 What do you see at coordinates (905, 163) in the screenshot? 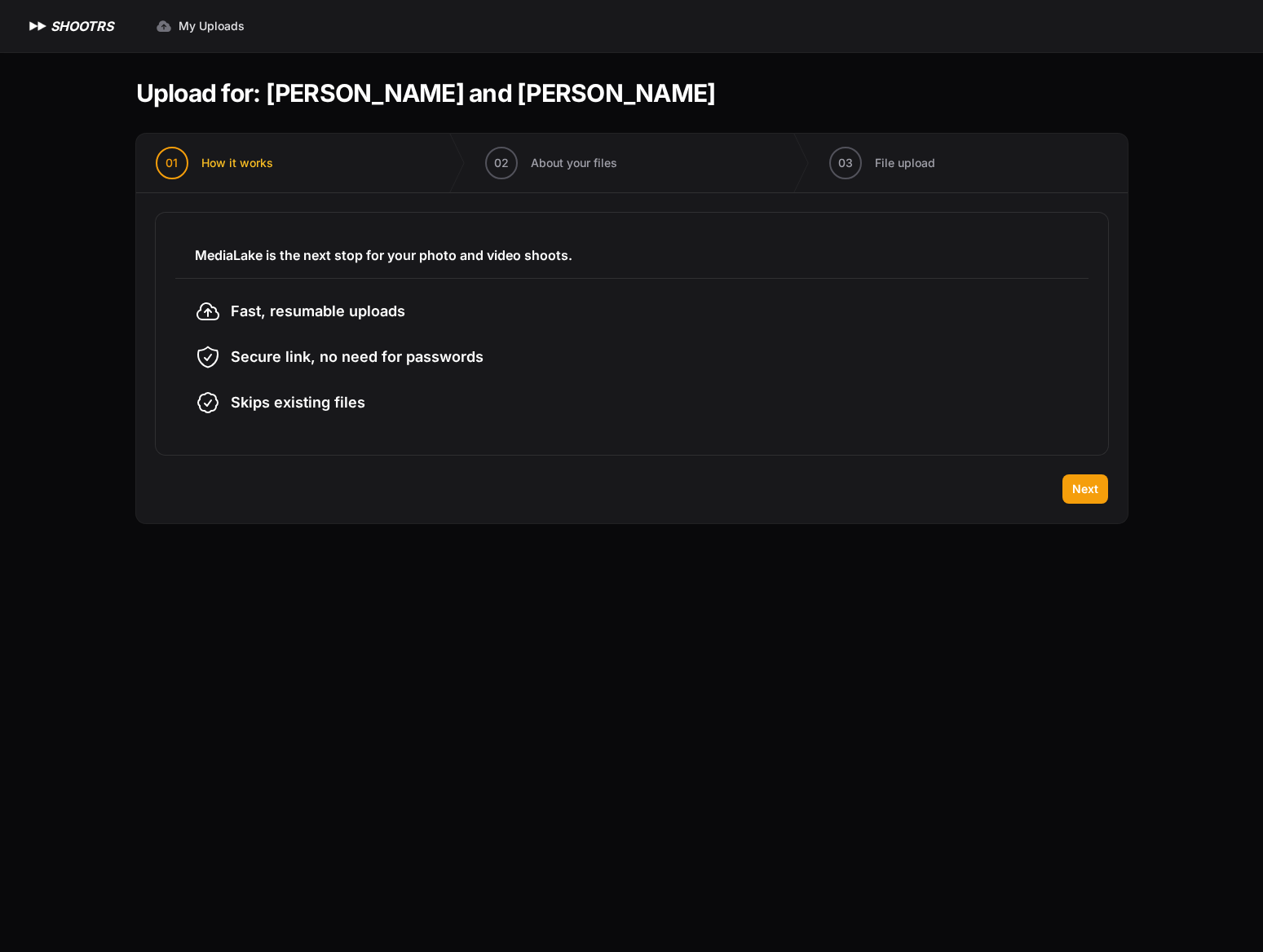
I see `span: File upload` at bounding box center [905, 163].